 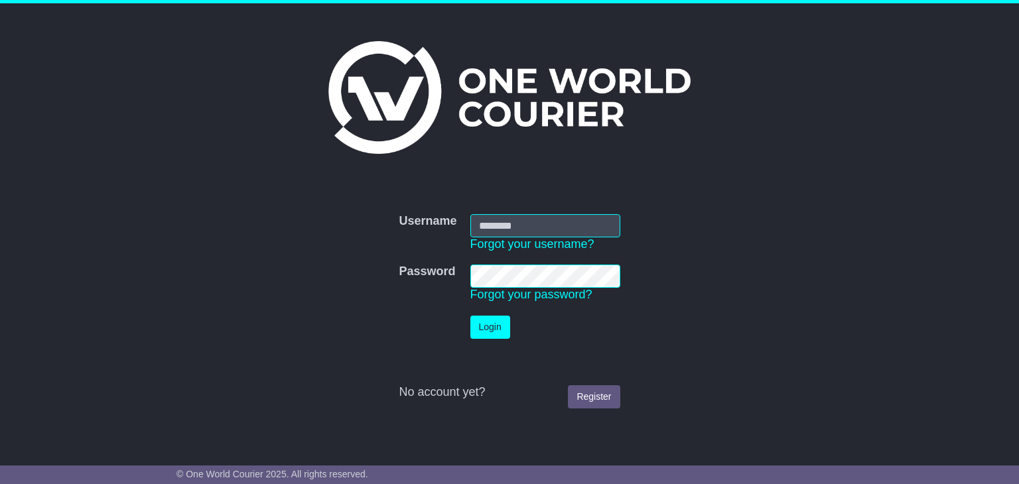 I want to click on a: Forgot your username?, so click(x=532, y=244).